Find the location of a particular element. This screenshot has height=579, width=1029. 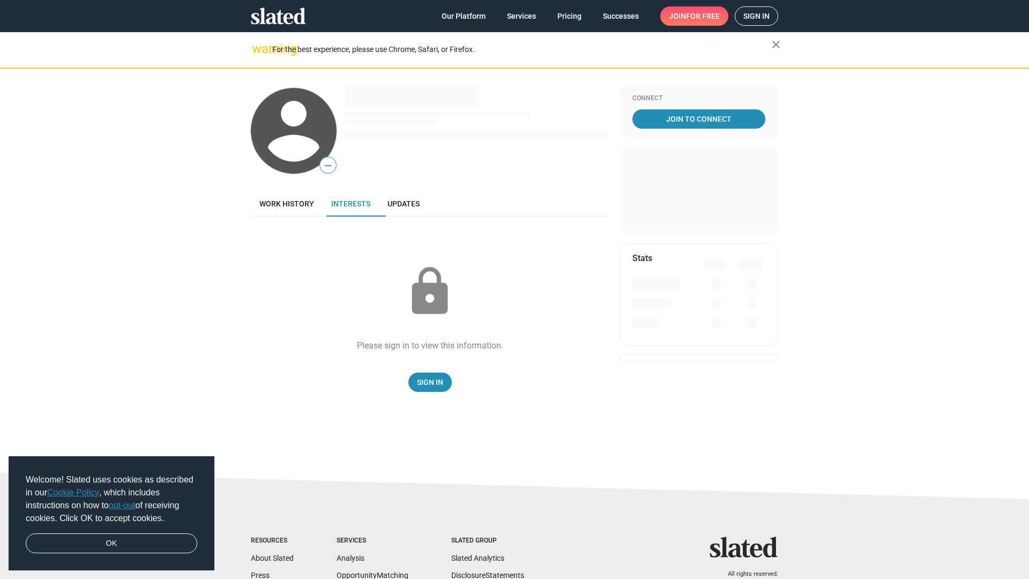

a: Interests is located at coordinates (351, 204).